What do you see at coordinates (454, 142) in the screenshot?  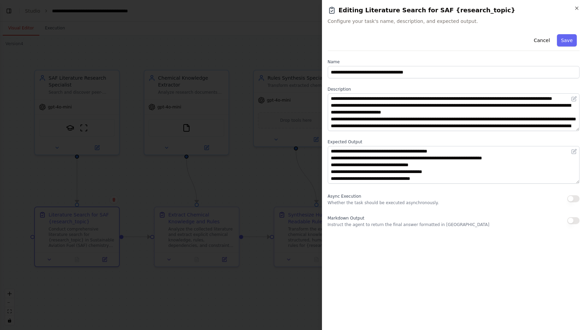 I see `label: Expected Output` at bounding box center [454, 142].